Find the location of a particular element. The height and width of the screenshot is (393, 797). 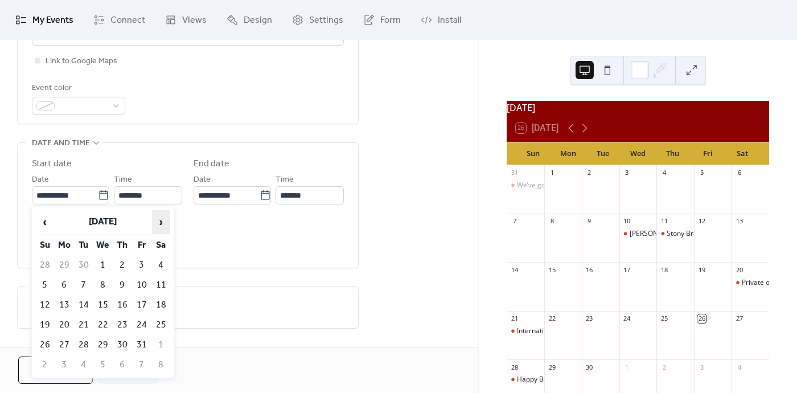

div: Sat is located at coordinates (742, 154).